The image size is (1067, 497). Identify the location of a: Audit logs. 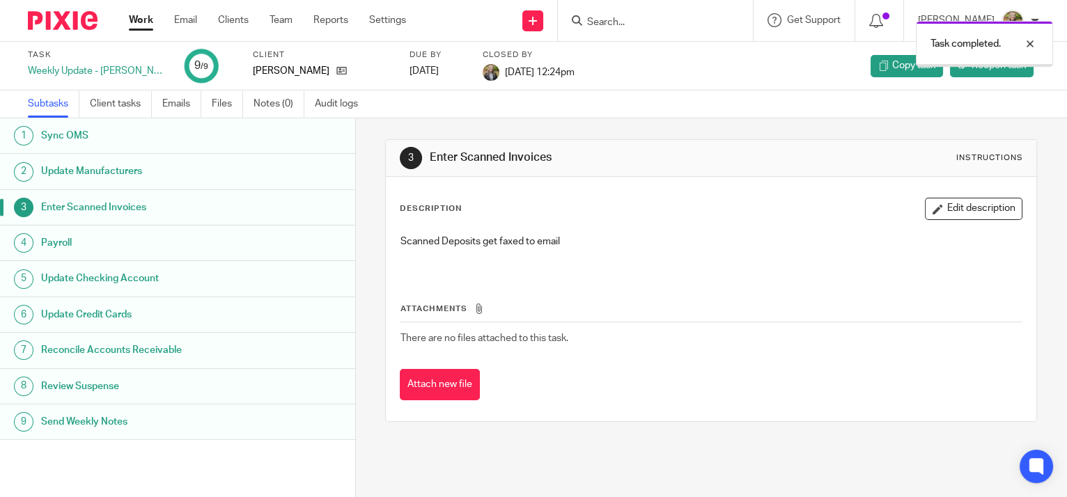
(341, 104).